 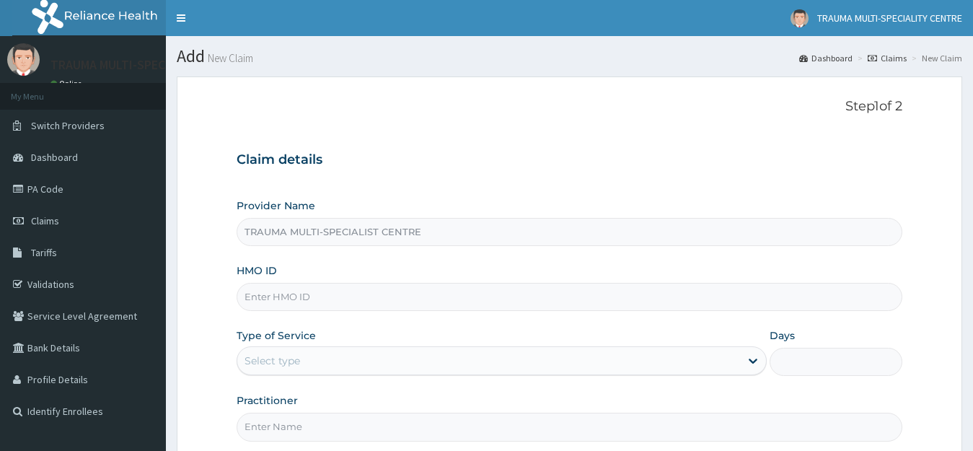 What do you see at coordinates (782, 336) in the screenshot?
I see `label: Days` at bounding box center [782, 336].